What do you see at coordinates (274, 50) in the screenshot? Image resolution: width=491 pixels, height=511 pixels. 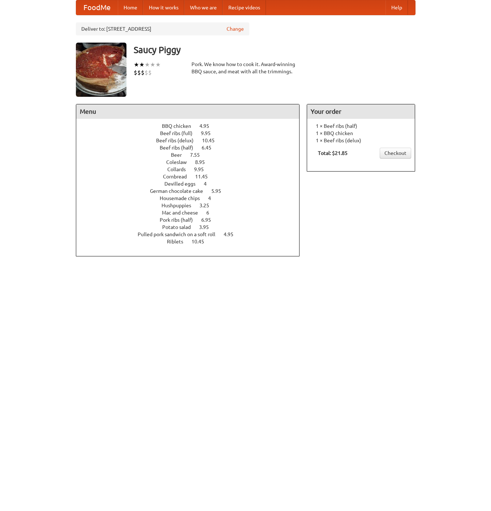 I see `h3: Saucy Piggy` at bounding box center [274, 50].